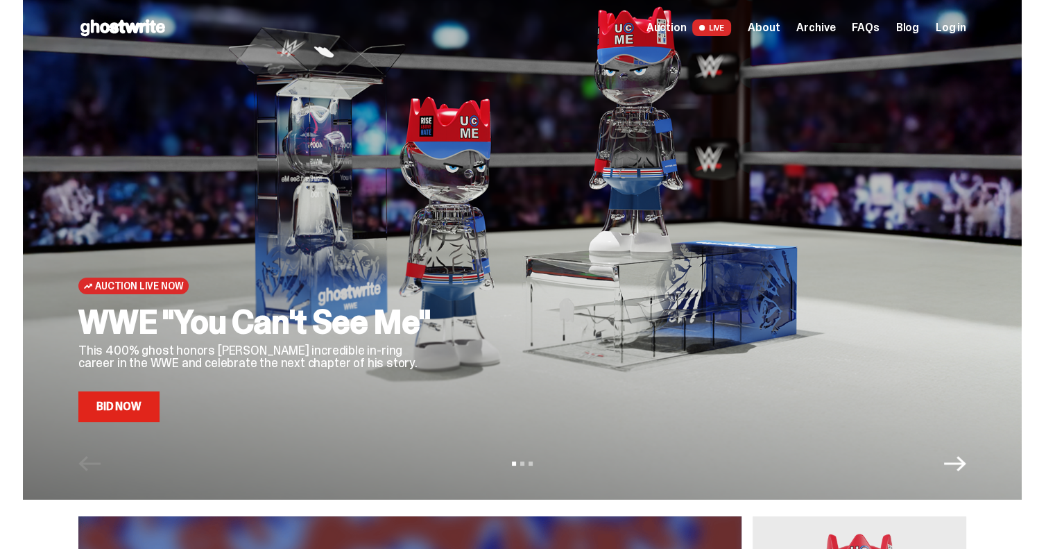  What do you see at coordinates (764, 28) in the screenshot?
I see `span: About` at bounding box center [764, 28].